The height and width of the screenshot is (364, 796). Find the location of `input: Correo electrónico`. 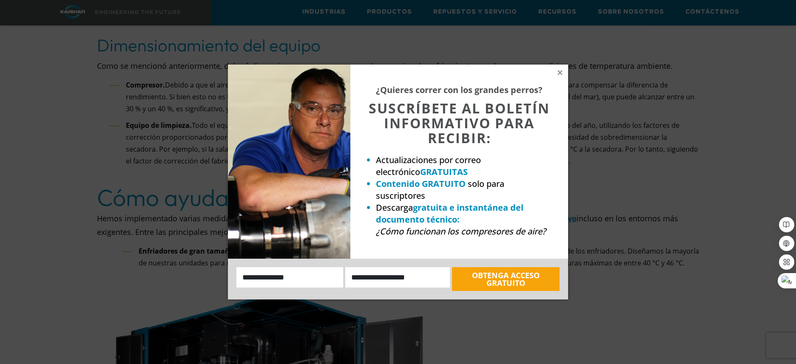

input: Correo electrónico is located at coordinates (397, 278).